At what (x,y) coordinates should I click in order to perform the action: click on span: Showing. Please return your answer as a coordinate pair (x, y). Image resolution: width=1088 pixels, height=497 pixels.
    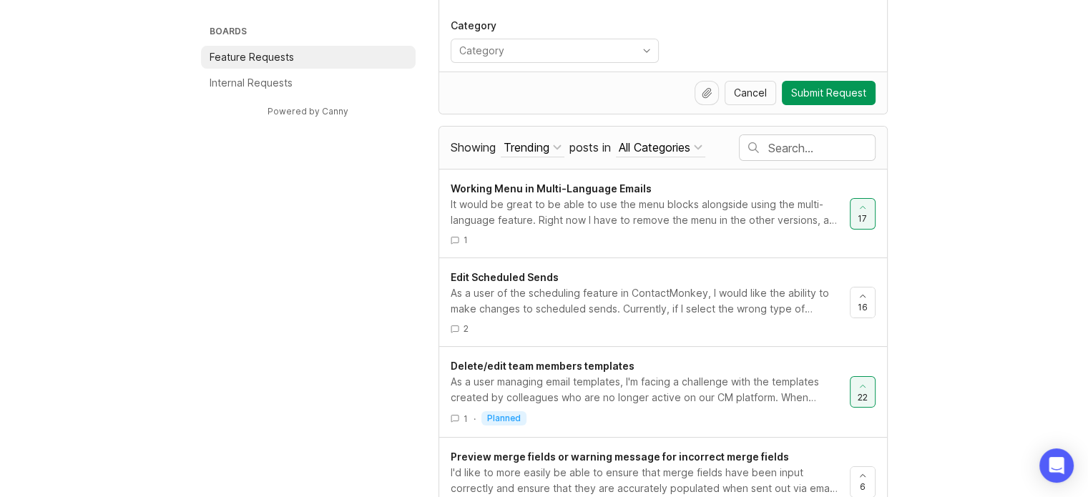
    Looking at the image, I should click on (473, 147).